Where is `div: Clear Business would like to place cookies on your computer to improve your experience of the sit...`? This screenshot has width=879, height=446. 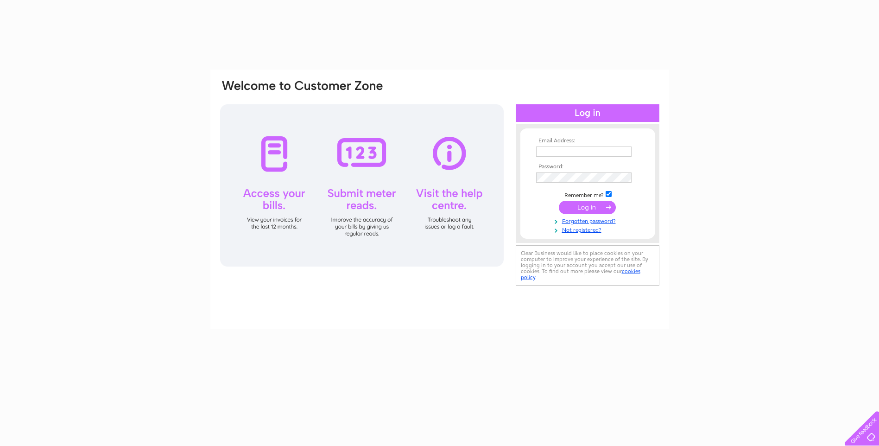 div: Clear Business would like to place cookies on your computer to improve your experience of the sit... is located at coordinates (588, 265).